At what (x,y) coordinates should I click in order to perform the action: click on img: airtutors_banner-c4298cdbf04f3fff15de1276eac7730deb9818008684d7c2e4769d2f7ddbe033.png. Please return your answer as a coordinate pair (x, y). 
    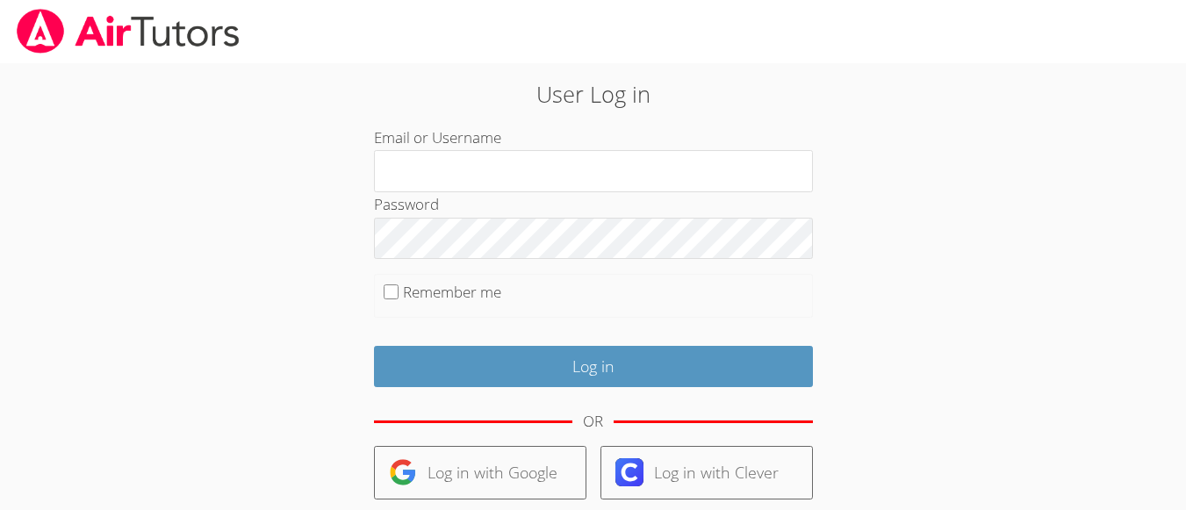
    Looking at the image, I should click on (128, 31).